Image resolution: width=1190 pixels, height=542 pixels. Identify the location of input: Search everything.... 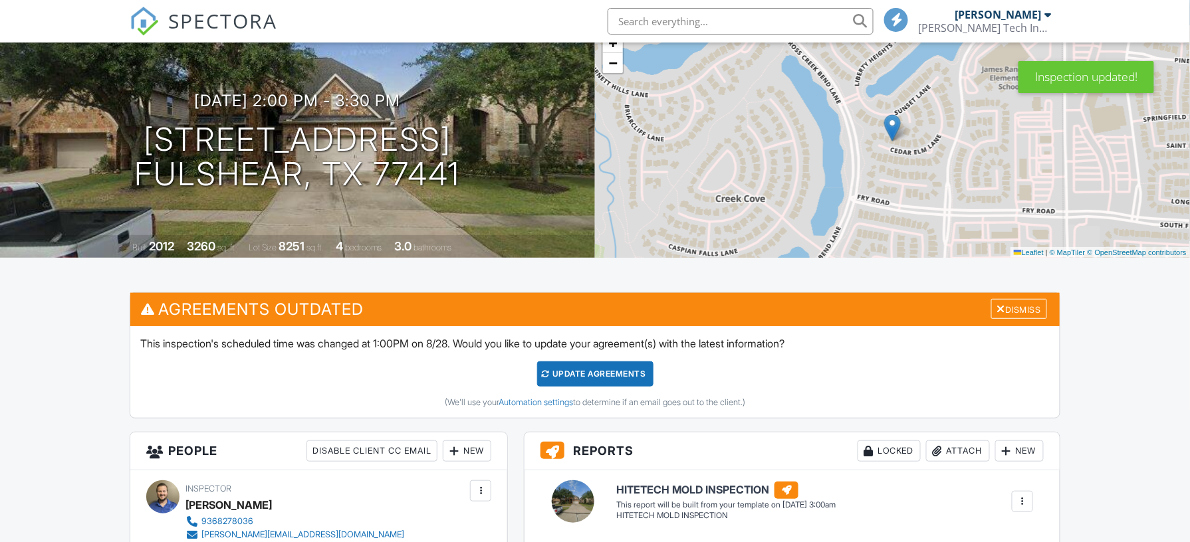
(741, 21).